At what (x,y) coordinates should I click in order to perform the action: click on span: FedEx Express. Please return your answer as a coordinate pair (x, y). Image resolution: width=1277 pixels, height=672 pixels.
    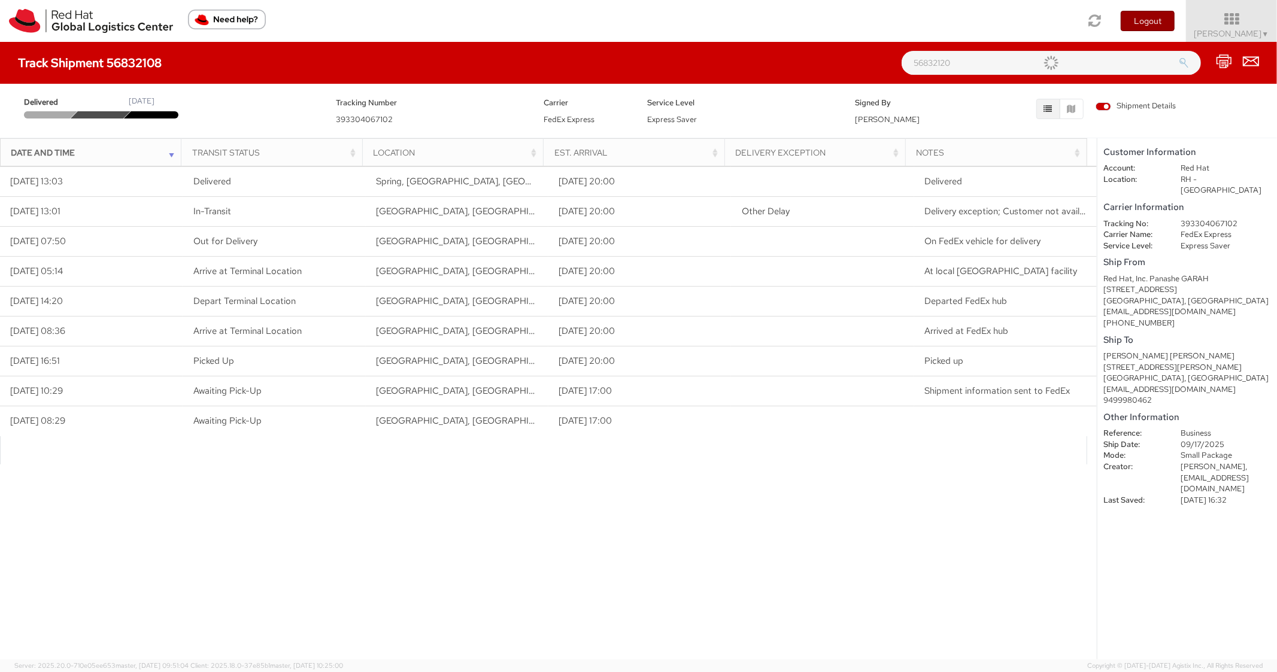
    Looking at the image, I should click on (569, 119).